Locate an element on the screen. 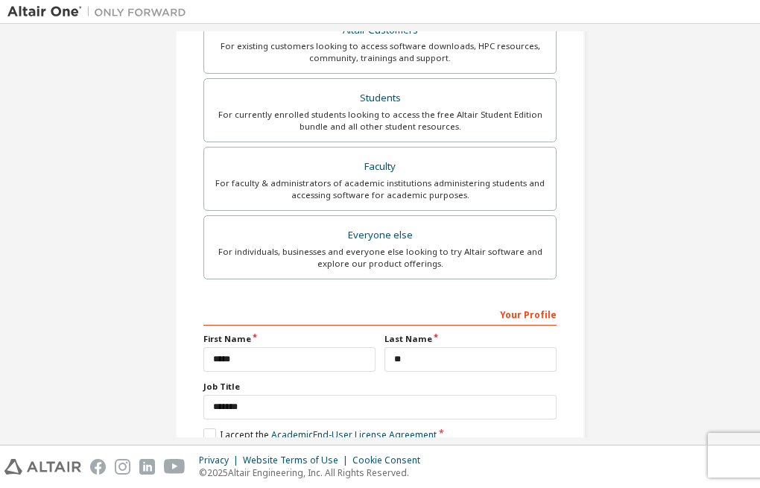 The width and height of the screenshot is (760, 488). p: © 2025 Altair Engineering, Inc. All Rights Reserved. is located at coordinates (314, 473).